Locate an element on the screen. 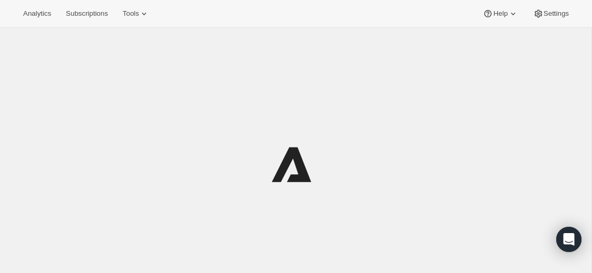  button: Subscriptions is located at coordinates (87, 14).